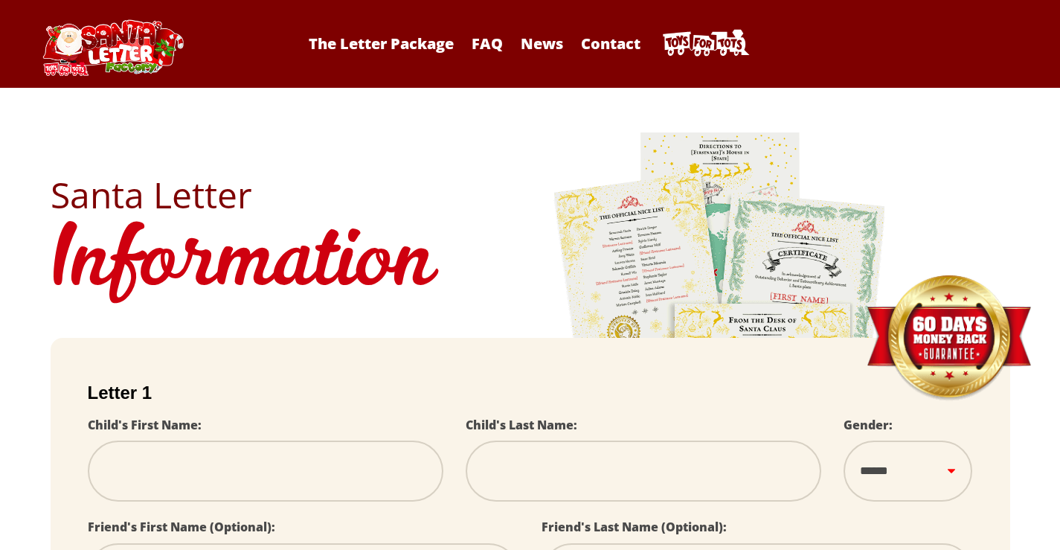 The width and height of the screenshot is (1060, 550). What do you see at coordinates (530, 264) in the screenshot?
I see `h1: Information` at bounding box center [530, 264].